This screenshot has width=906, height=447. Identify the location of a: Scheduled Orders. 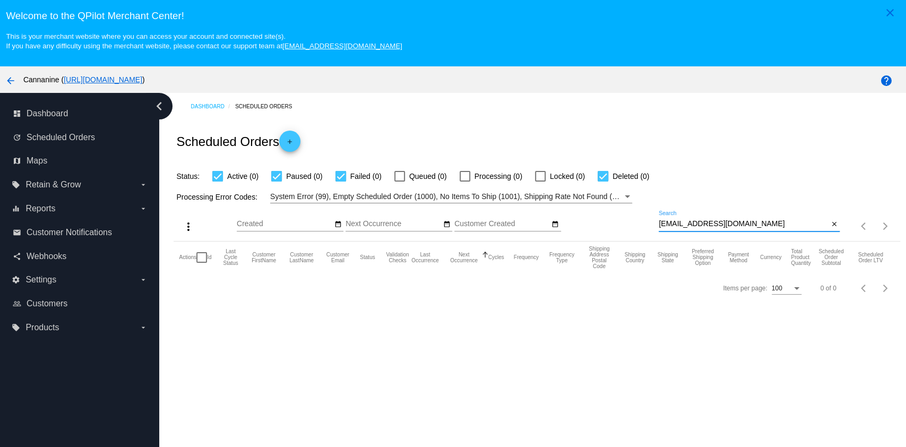
(268, 106).